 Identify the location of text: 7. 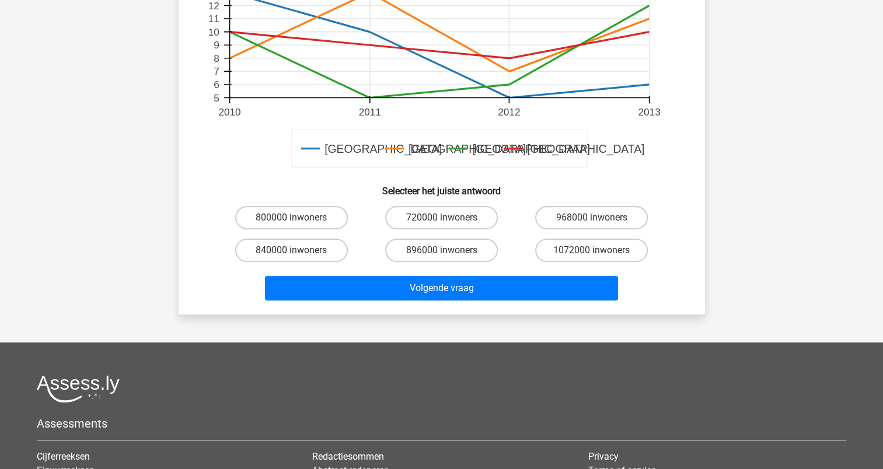
(216, 71).